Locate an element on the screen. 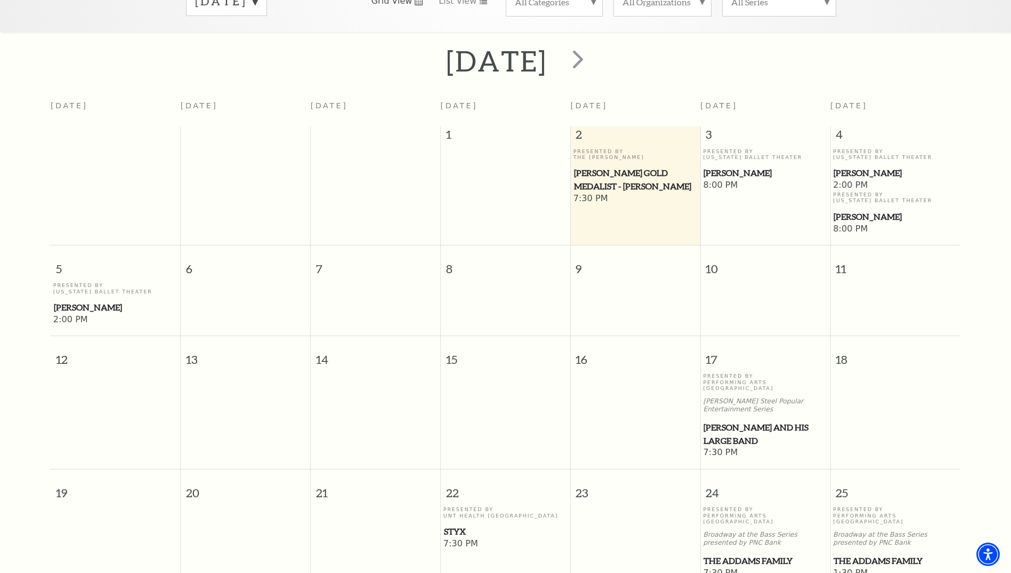 The width and height of the screenshot is (1011, 573). button: next is located at coordinates (576, 61).